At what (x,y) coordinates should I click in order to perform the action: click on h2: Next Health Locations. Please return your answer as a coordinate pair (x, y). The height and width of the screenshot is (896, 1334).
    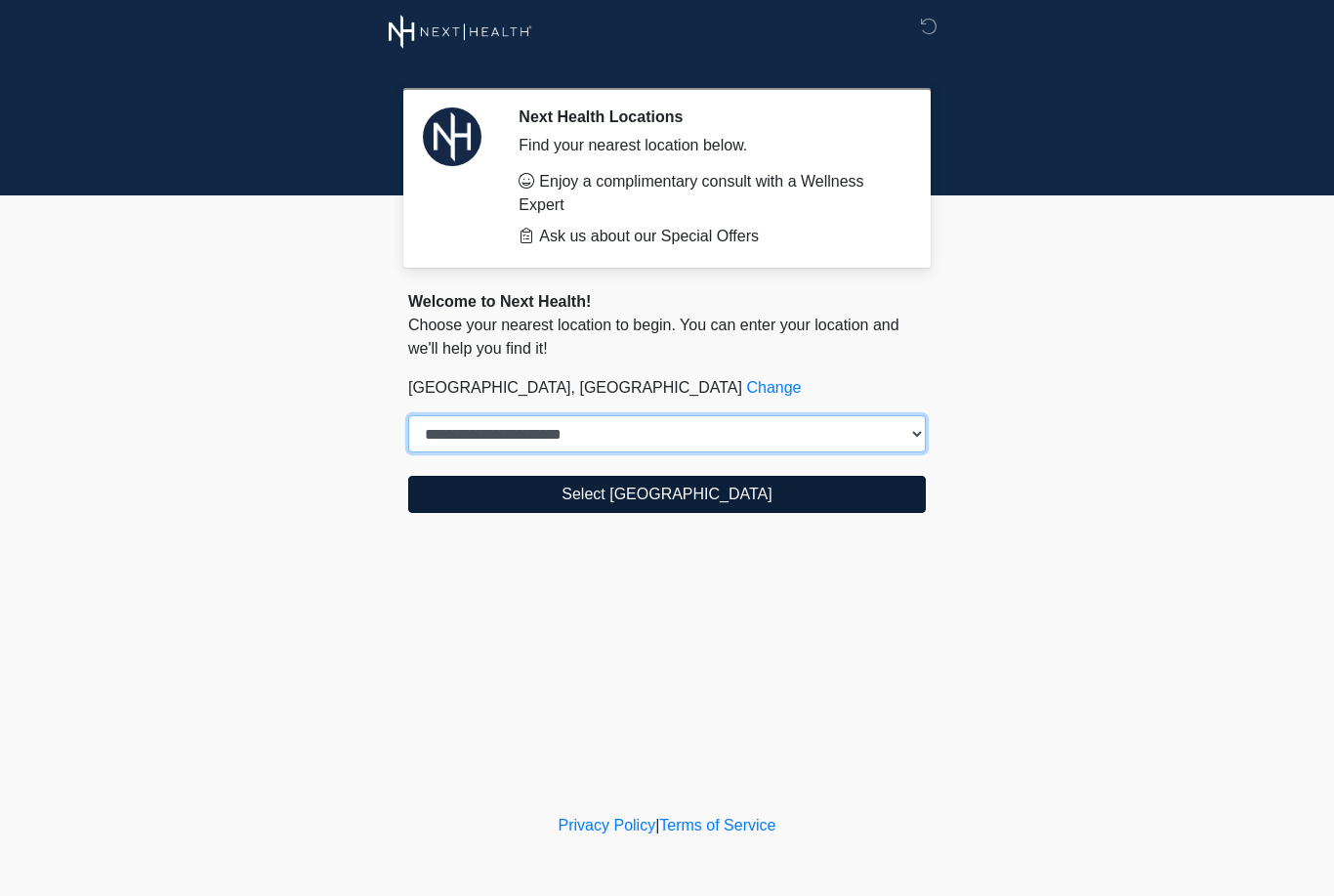
    Looking at the image, I should click on (707, 116).